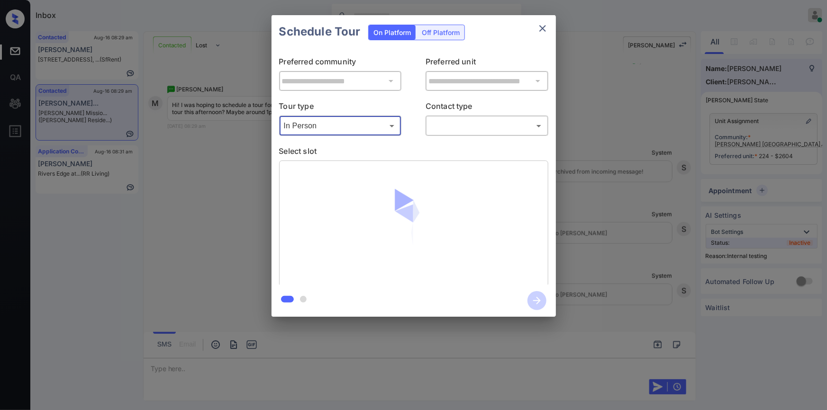 The width and height of the screenshot is (827, 410). I want to click on div: Off Platform, so click(441, 32).